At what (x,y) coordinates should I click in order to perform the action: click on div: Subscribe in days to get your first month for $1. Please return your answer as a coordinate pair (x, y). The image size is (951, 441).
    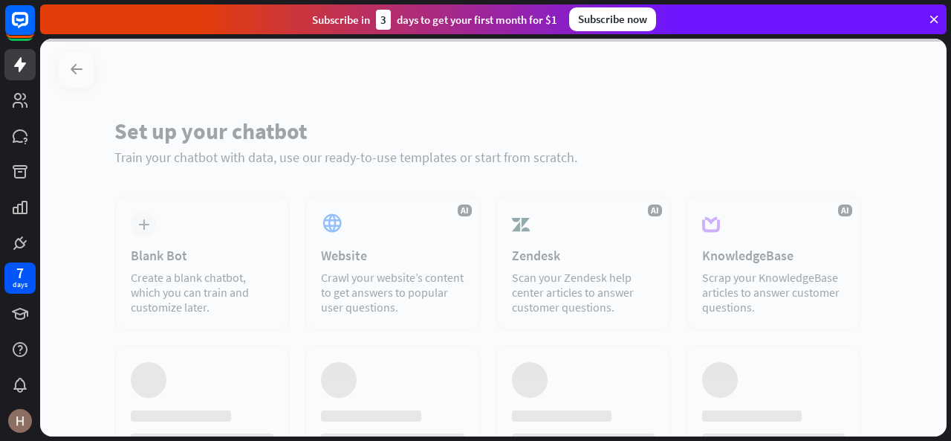
    Looking at the image, I should click on (435, 19).